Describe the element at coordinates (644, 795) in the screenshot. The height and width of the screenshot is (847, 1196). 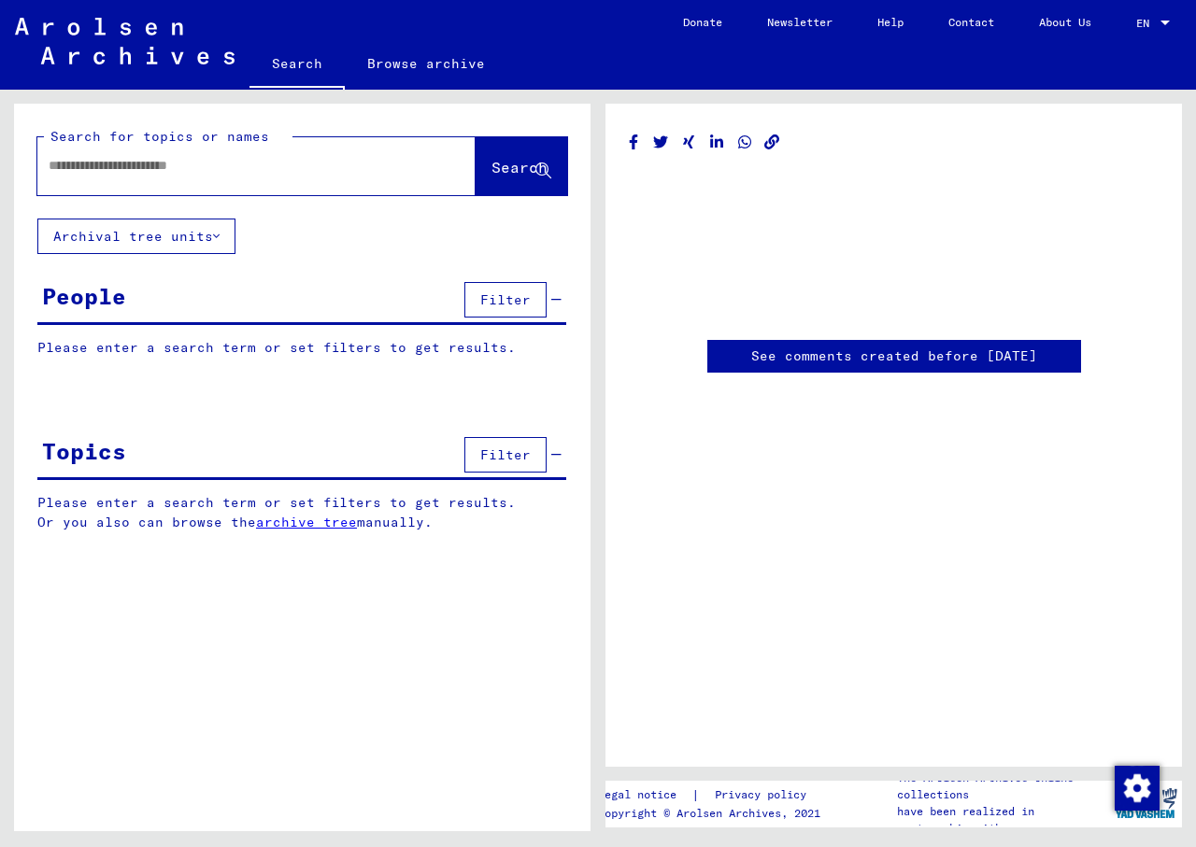
I see `a: Legal notice` at that location.